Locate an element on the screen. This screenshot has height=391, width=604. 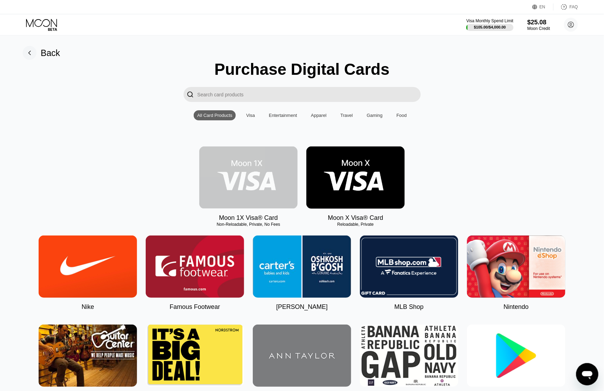
div: Moon X Visa® Card is located at coordinates (356, 218).